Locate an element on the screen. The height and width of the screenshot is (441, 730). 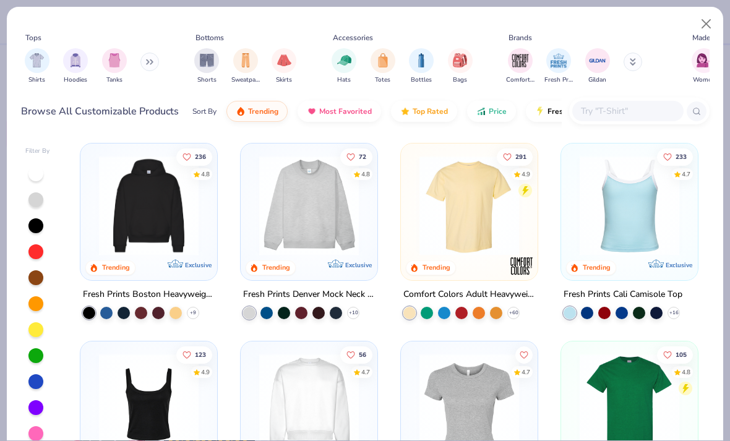
img: flash.gif is located at coordinates (540, 111).